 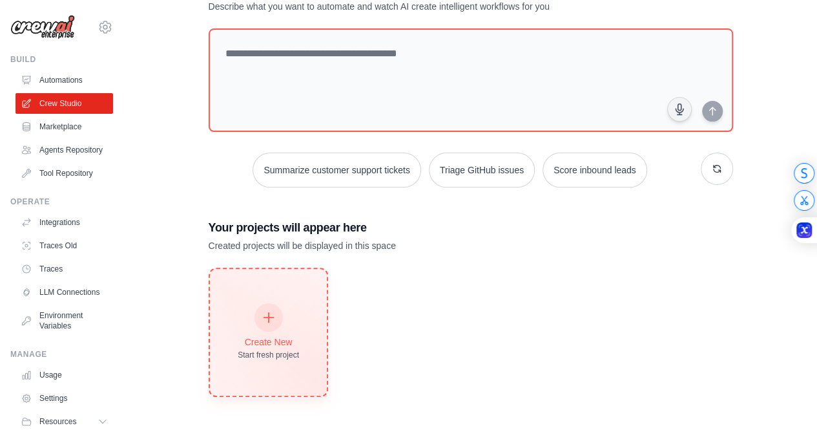 What do you see at coordinates (43, 27) in the screenshot?
I see `img: Logo` at bounding box center [43, 27].